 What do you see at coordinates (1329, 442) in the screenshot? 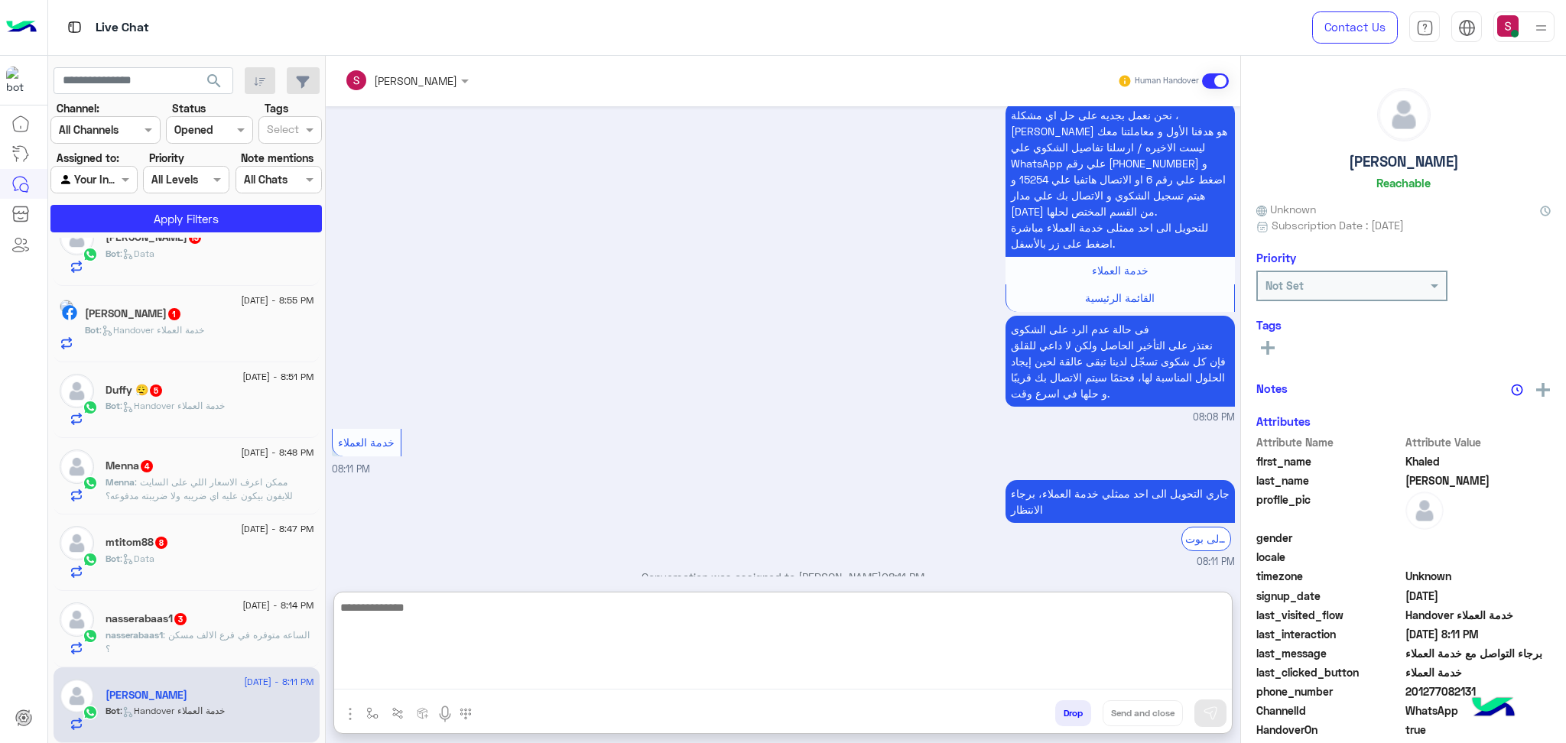
I see `span: Attribute Name` at bounding box center [1329, 442].